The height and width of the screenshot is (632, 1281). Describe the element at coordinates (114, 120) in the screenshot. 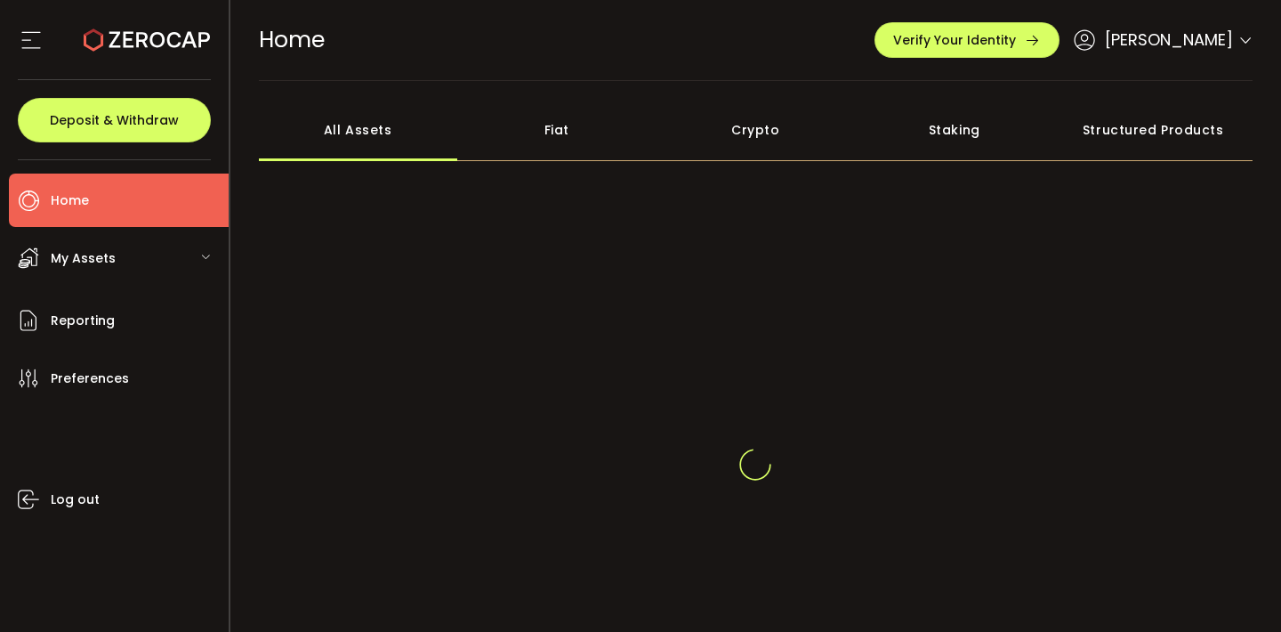

I see `button: Deposit & Withdraw` at that location.